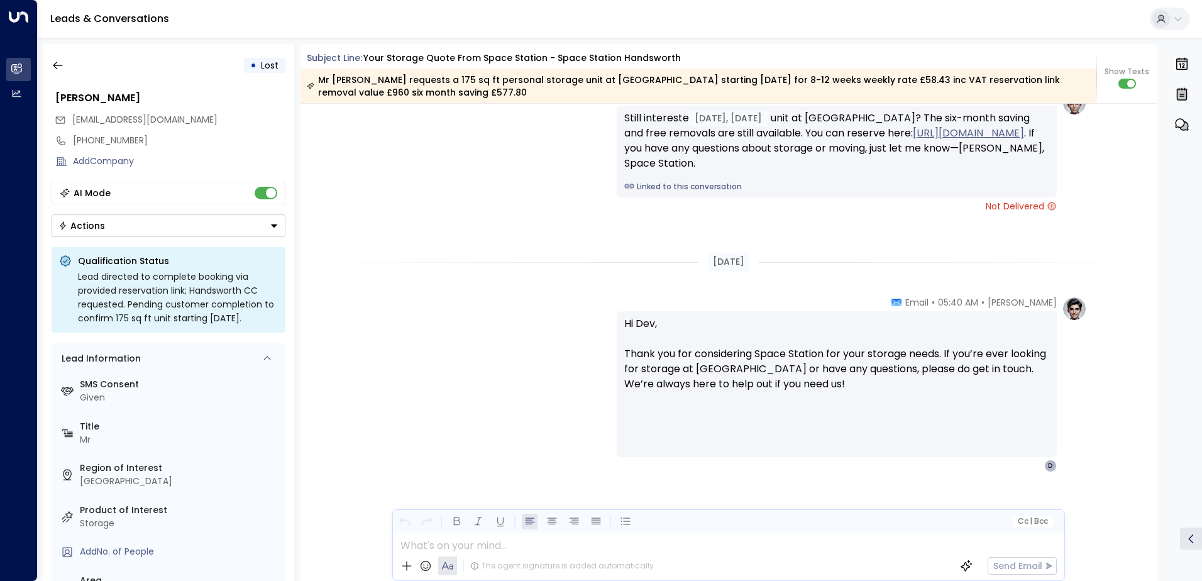 The width and height of the screenshot is (1202, 581). Describe the element at coordinates (837, 187) in the screenshot. I see `a: Linked to this conversation` at that location.